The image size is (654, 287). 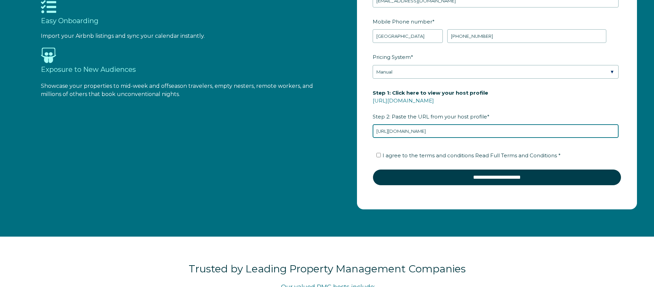 I want to click on span: Pricing System, so click(x=391, y=57).